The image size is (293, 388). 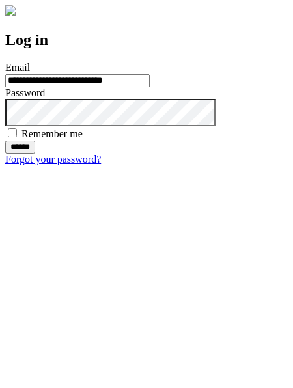 I want to click on a: Forgot your password?, so click(x=53, y=159).